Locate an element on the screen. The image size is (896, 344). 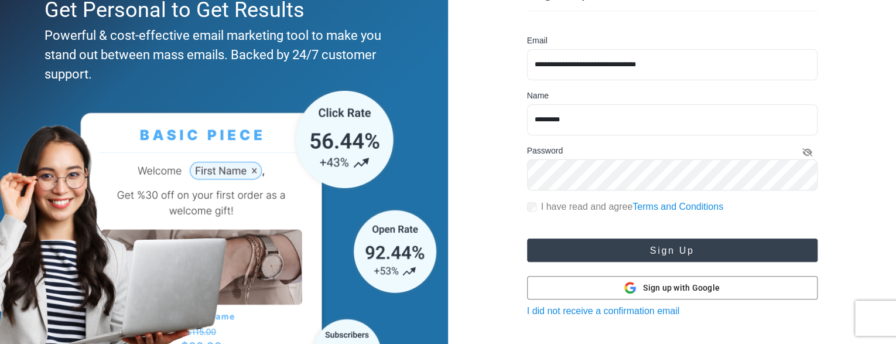
label: Email is located at coordinates (537, 40).